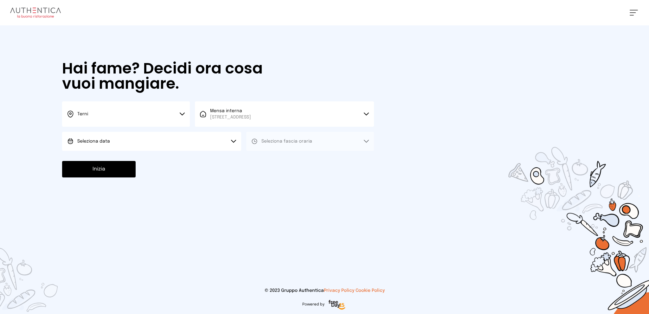 This screenshot has width=649, height=314. Describe the element at coordinates (83, 114) in the screenshot. I see `span: Terni` at that location.